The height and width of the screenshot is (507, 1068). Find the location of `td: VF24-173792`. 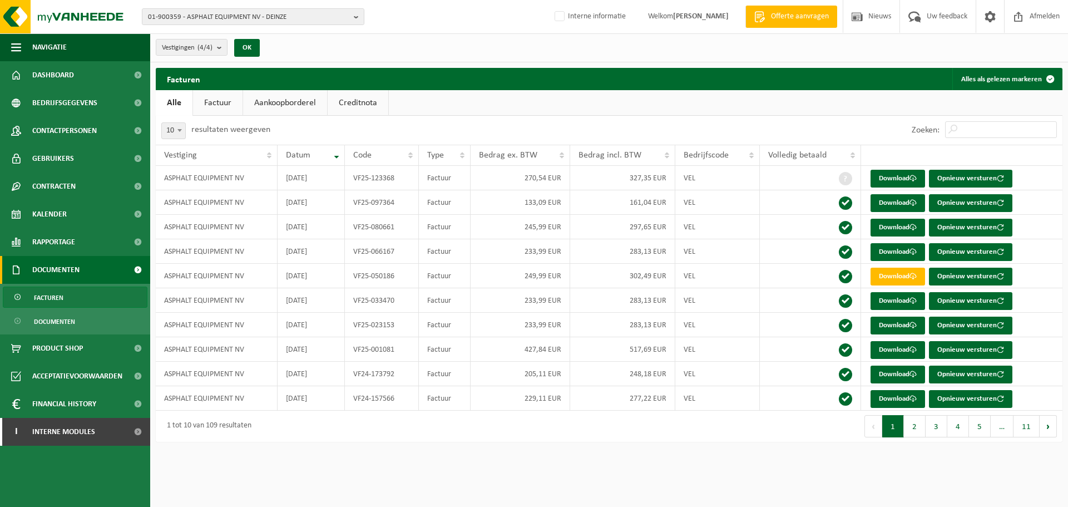

td: VF24-173792 is located at coordinates (382, 374).